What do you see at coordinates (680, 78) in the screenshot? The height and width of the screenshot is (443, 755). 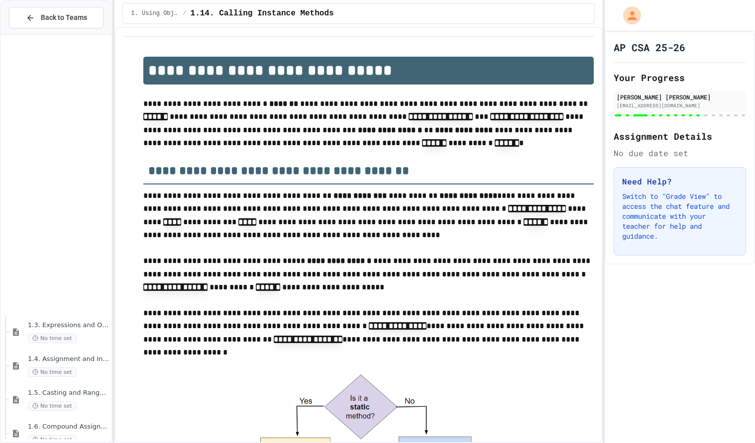 I see `h2: Your Progress` at bounding box center [680, 78].